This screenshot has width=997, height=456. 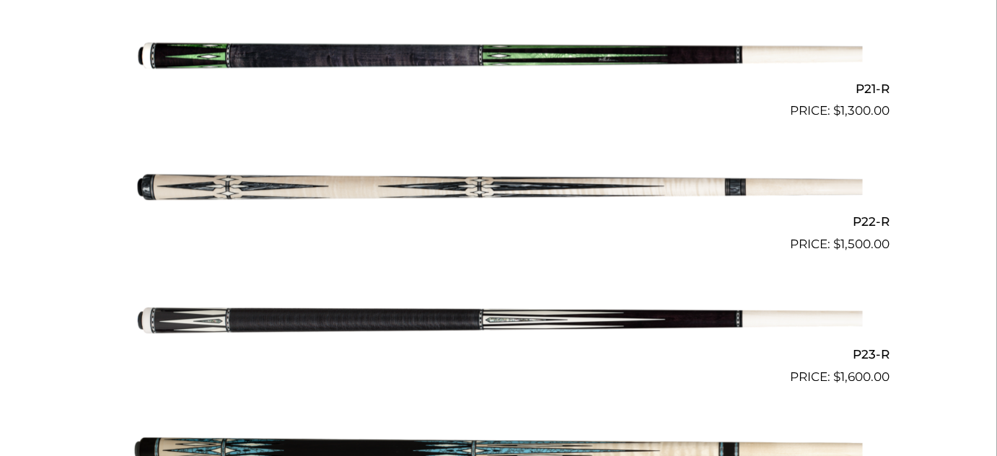 What do you see at coordinates (498, 190) in the screenshot?
I see `a: P22-R $1,500.00` at bounding box center [498, 190].